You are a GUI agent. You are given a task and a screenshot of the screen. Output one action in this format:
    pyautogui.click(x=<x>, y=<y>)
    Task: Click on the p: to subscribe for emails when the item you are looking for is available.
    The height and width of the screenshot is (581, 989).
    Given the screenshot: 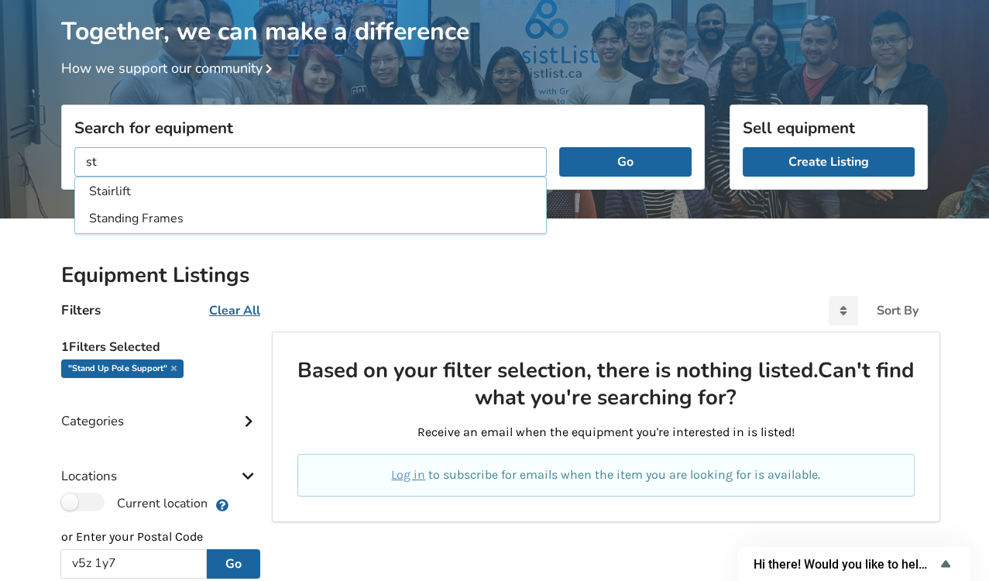 What is the action you would take?
    pyautogui.click(x=606, y=475)
    